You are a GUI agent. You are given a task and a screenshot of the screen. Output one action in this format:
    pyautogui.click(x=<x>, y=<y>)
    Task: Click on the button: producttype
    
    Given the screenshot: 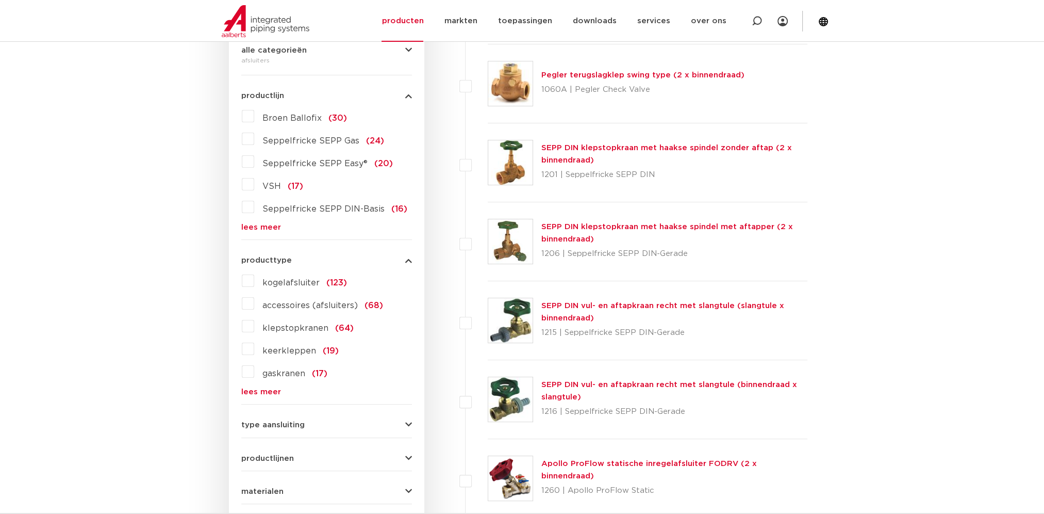 What is the action you would take?
    pyautogui.click(x=326, y=260)
    